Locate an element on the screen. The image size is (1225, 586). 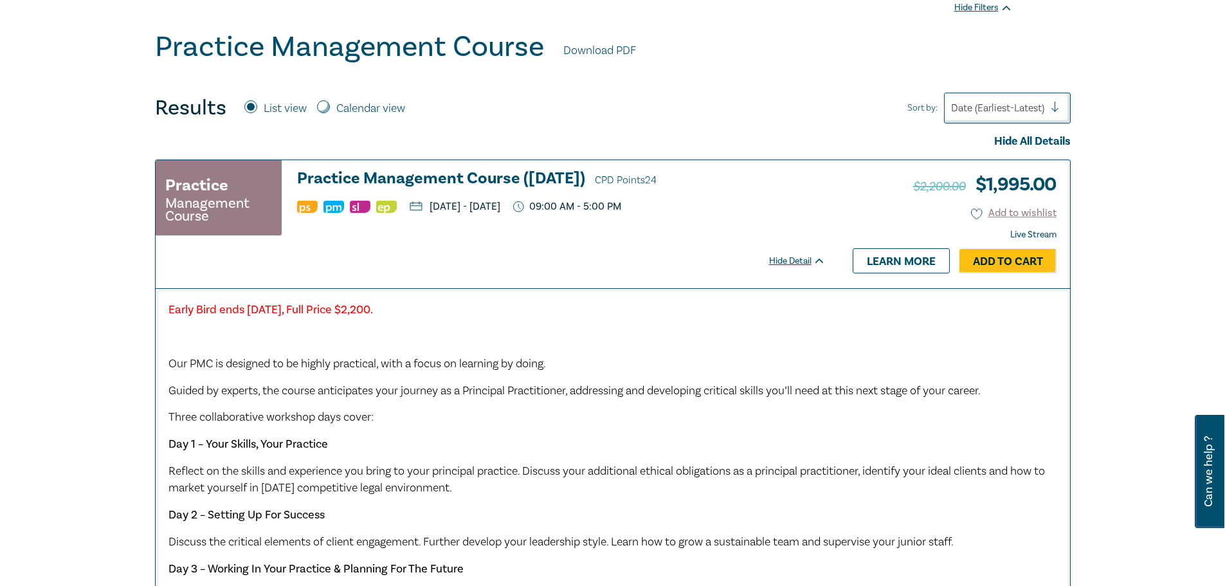
h4: Results is located at coordinates (190, 108).